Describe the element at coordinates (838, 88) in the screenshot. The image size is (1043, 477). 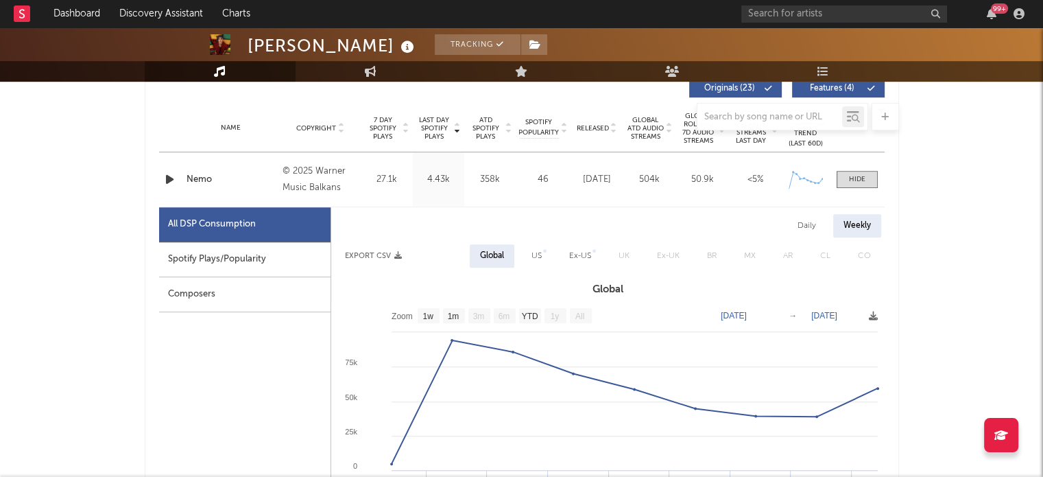
I see `button: Features(4)` at that location.